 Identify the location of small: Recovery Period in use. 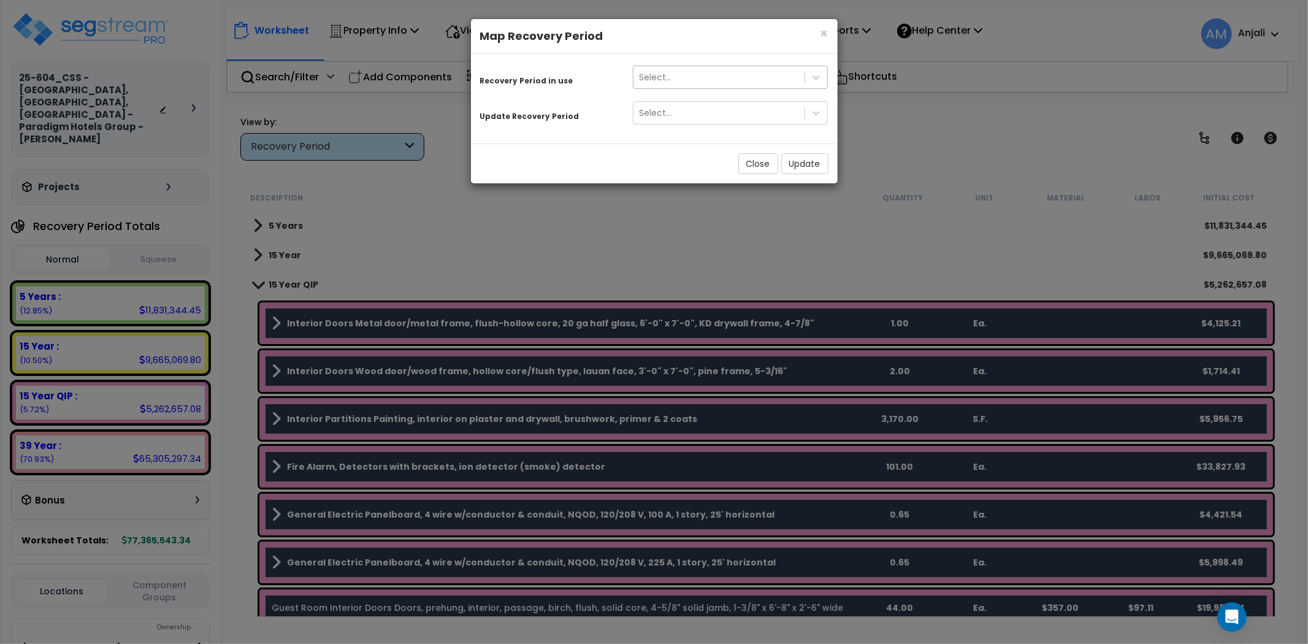
(527, 81).